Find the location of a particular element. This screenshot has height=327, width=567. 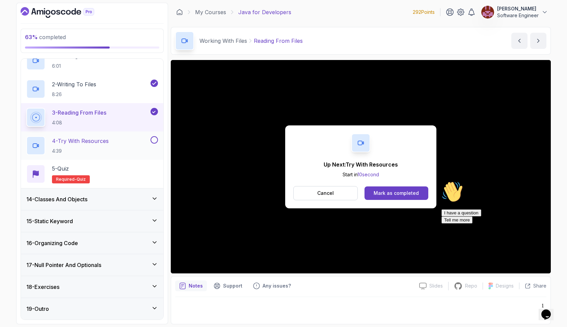

span: 63 % is located at coordinates (31, 37).